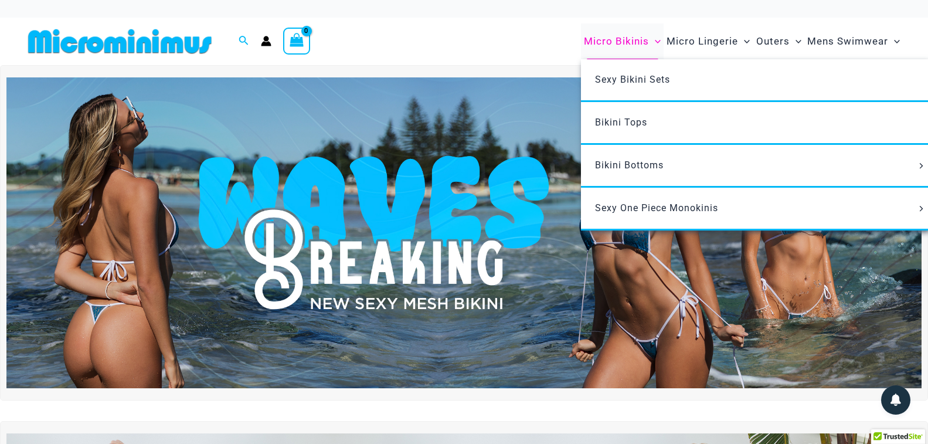 Image resolution: width=928 pixels, height=444 pixels. What do you see at coordinates (847, 41) in the screenshot?
I see `span: Mens Swimwear` at bounding box center [847, 41].